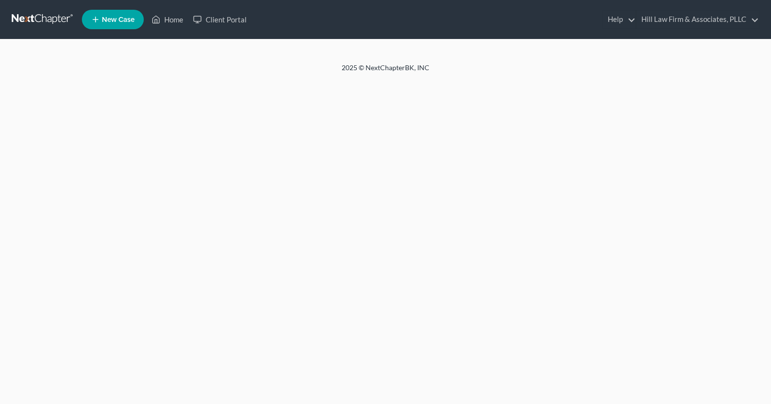  What do you see at coordinates (698, 20) in the screenshot?
I see `a: Hill Law Firm & Associates, PLLC` at bounding box center [698, 20].